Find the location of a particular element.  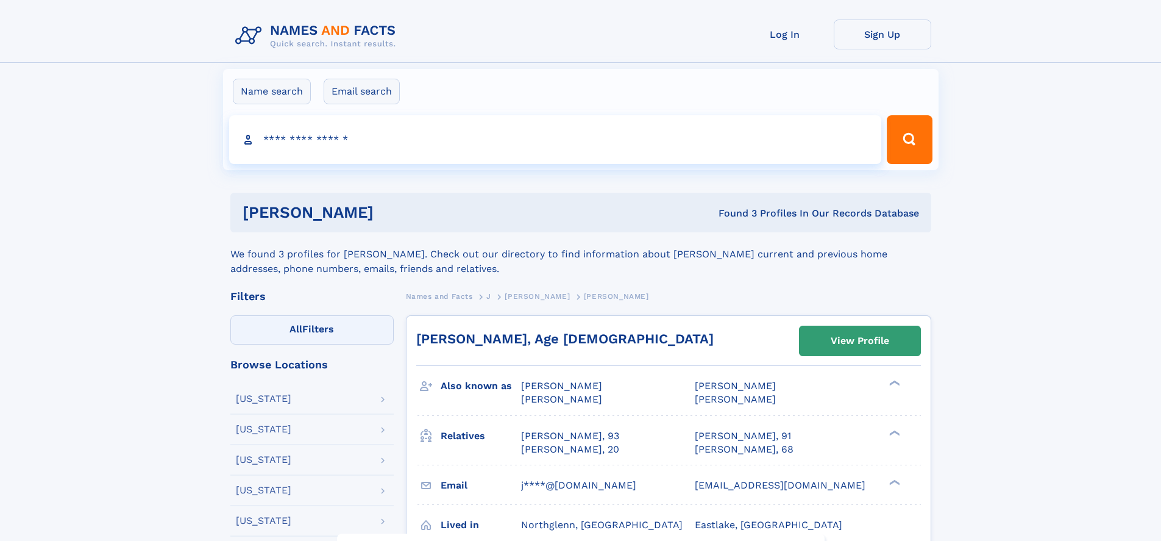

div: View Profile is located at coordinates (860, 341).